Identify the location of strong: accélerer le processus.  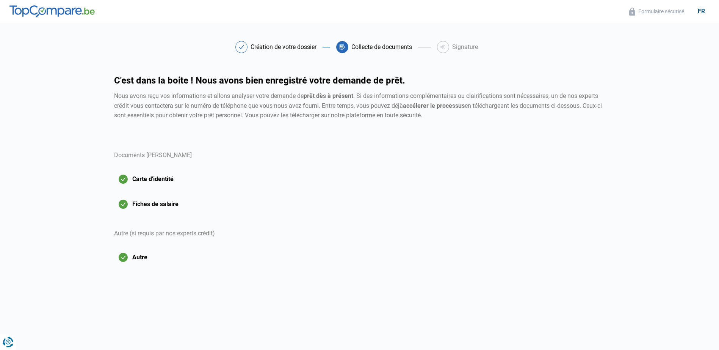
(434, 105).